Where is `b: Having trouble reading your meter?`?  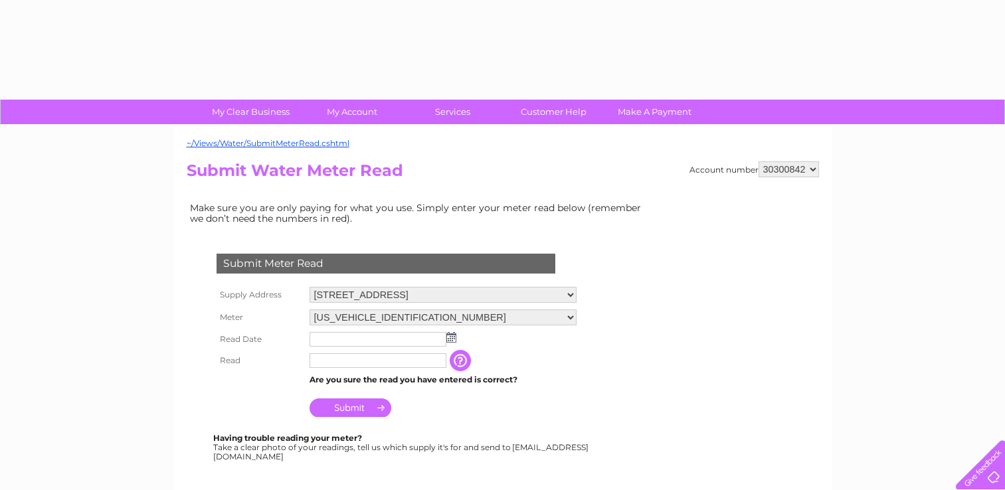 b: Having trouble reading your meter? is located at coordinates (288, 438).